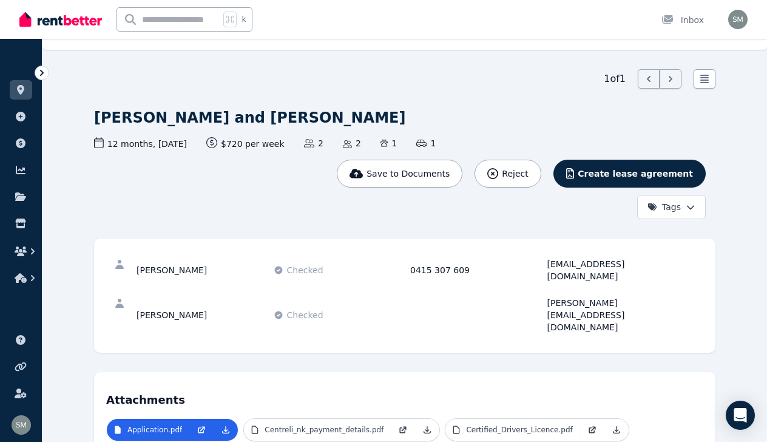 This screenshot has height=442, width=767. I want to click on div: Open Intercom Messenger, so click(741, 415).